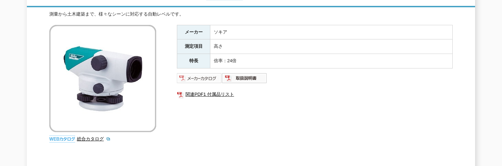 The width and height of the screenshot is (502, 166). I want to click on a: 関連PDF1 付属品リスト, so click(315, 94).